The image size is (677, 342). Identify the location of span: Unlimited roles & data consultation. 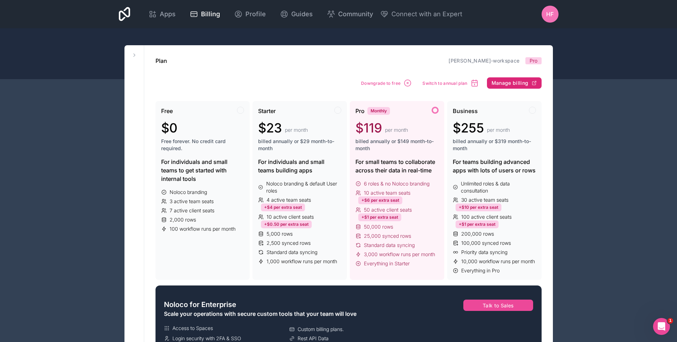
(499, 187).